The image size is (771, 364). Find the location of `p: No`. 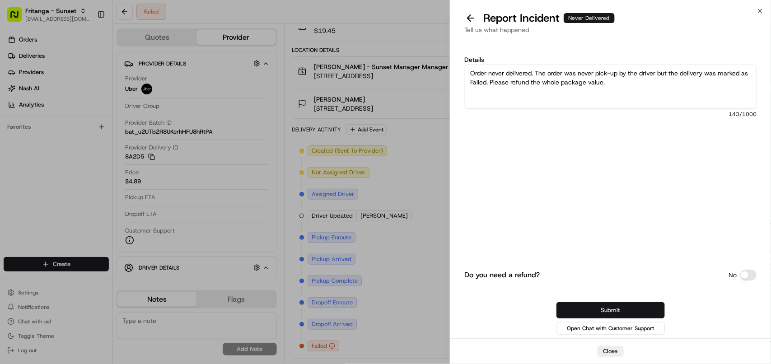

p: No is located at coordinates (733, 275).